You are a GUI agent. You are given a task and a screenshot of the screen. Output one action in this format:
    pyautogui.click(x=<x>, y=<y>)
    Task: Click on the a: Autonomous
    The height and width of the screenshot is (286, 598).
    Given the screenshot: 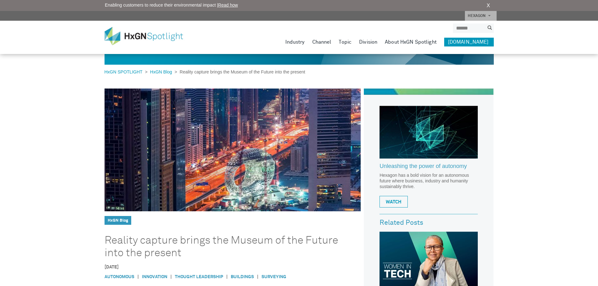 What is the action you would take?
    pyautogui.click(x=119, y=277)
    